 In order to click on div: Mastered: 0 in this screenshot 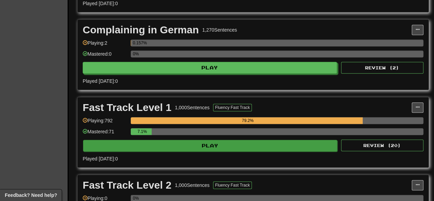, I will do `click(105, 56)`.